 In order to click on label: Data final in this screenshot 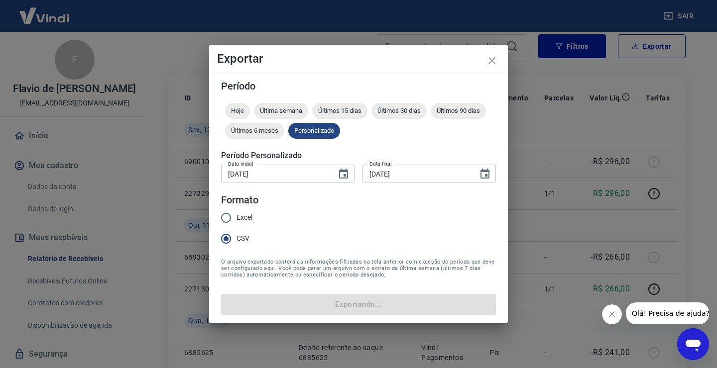, I will do `click(380, 164)`.